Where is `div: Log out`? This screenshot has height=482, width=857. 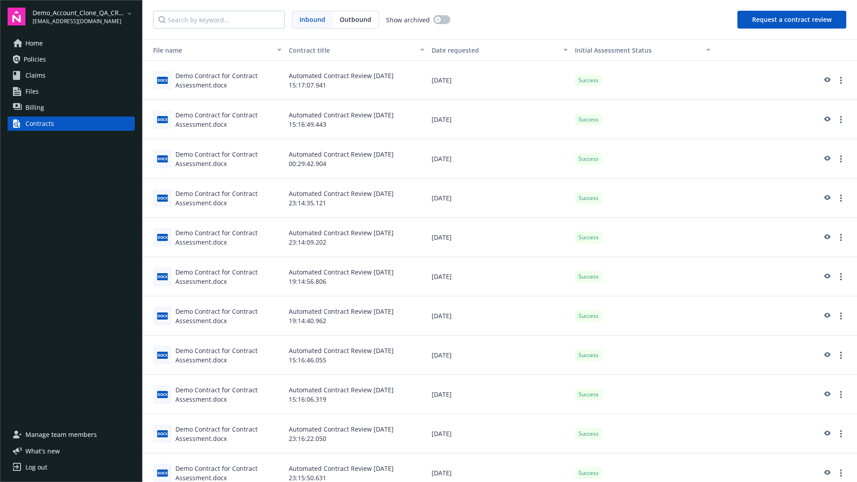 div: Log out is located at coordinates (36, 468).